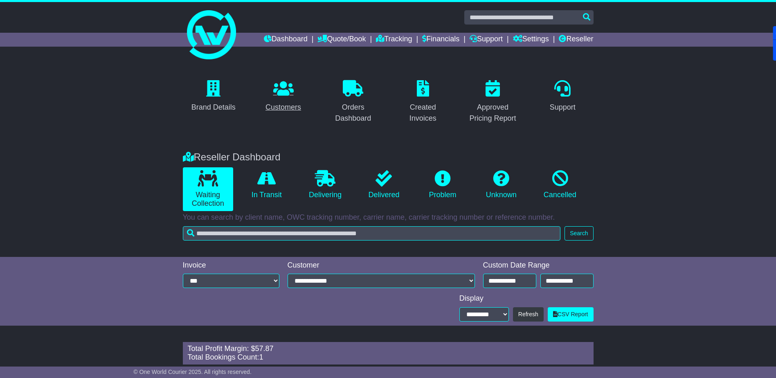  Describe the element at coordinates (441, 40) in the screenshot. I see `a: Financials` at that location.